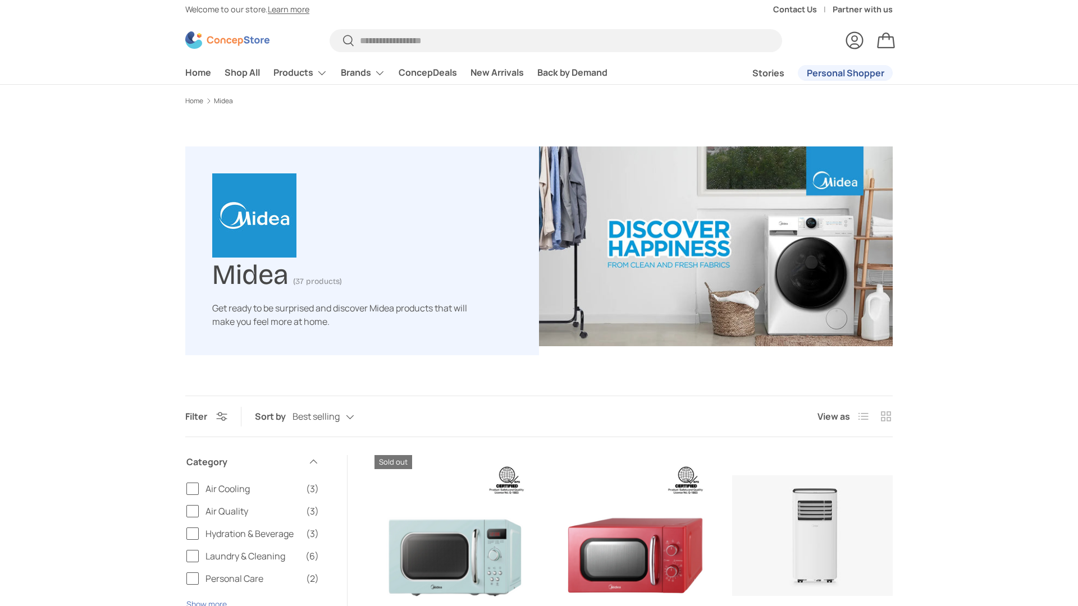 This screenshot has height=606, width=1078. I want to click on a: Personal Shopper, so click(845, 73).